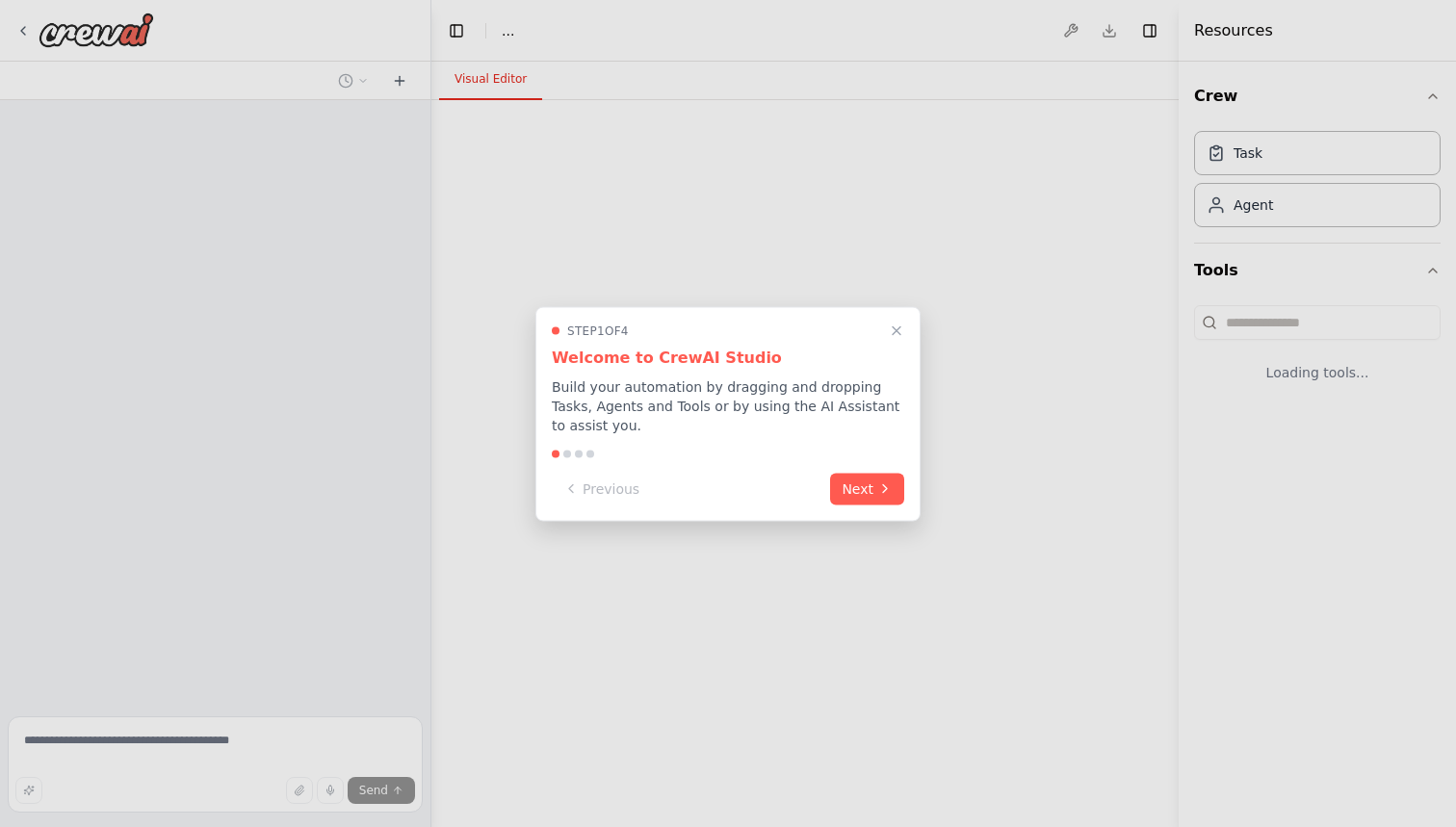 The height and width of the screenshot is (827, 1456). I want to click on h3: Welcome to CrewAI Studio, so click(728, 357).